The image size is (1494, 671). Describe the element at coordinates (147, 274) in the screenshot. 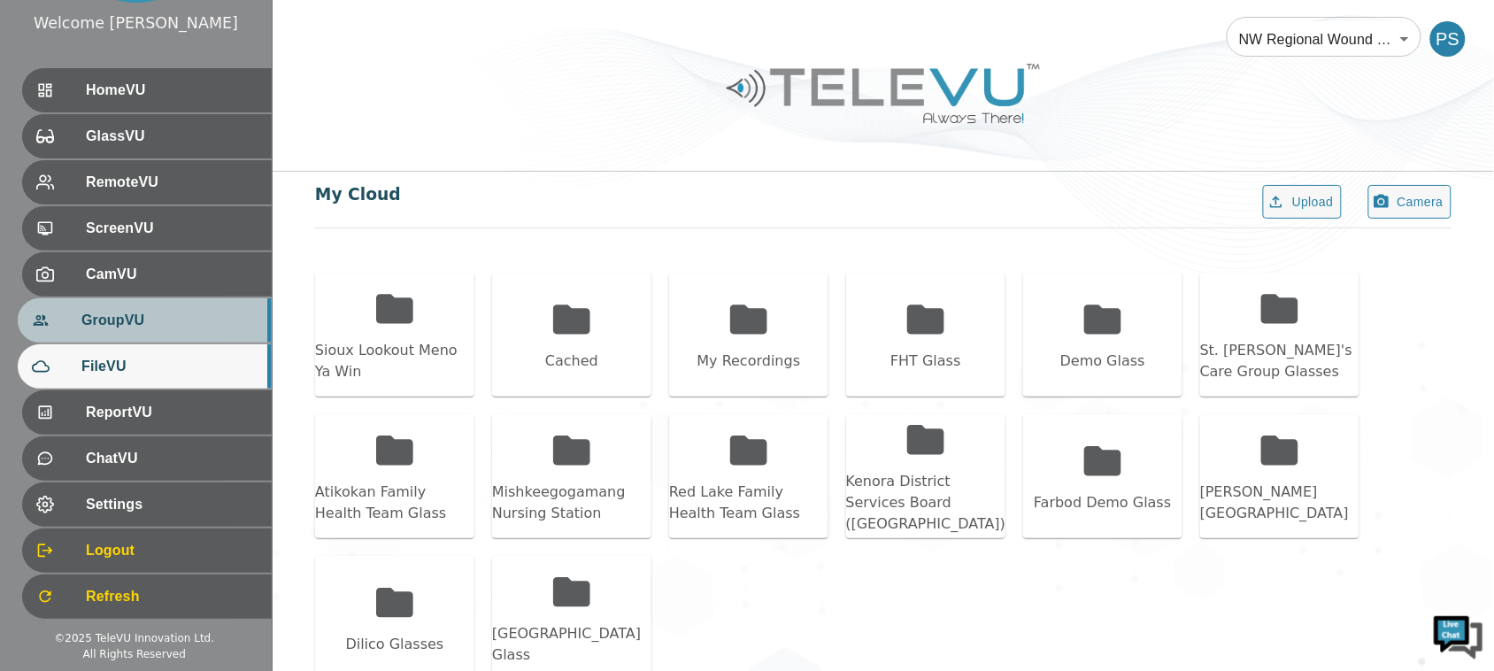

I see `div: CamVU` at that location.